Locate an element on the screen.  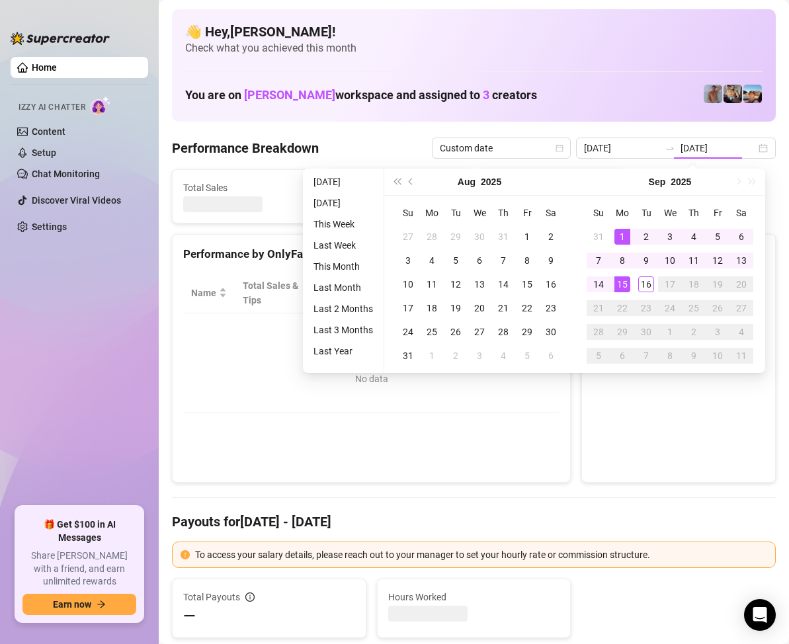
span: Izzy AI Chatter is located at coordinates (52, 107).